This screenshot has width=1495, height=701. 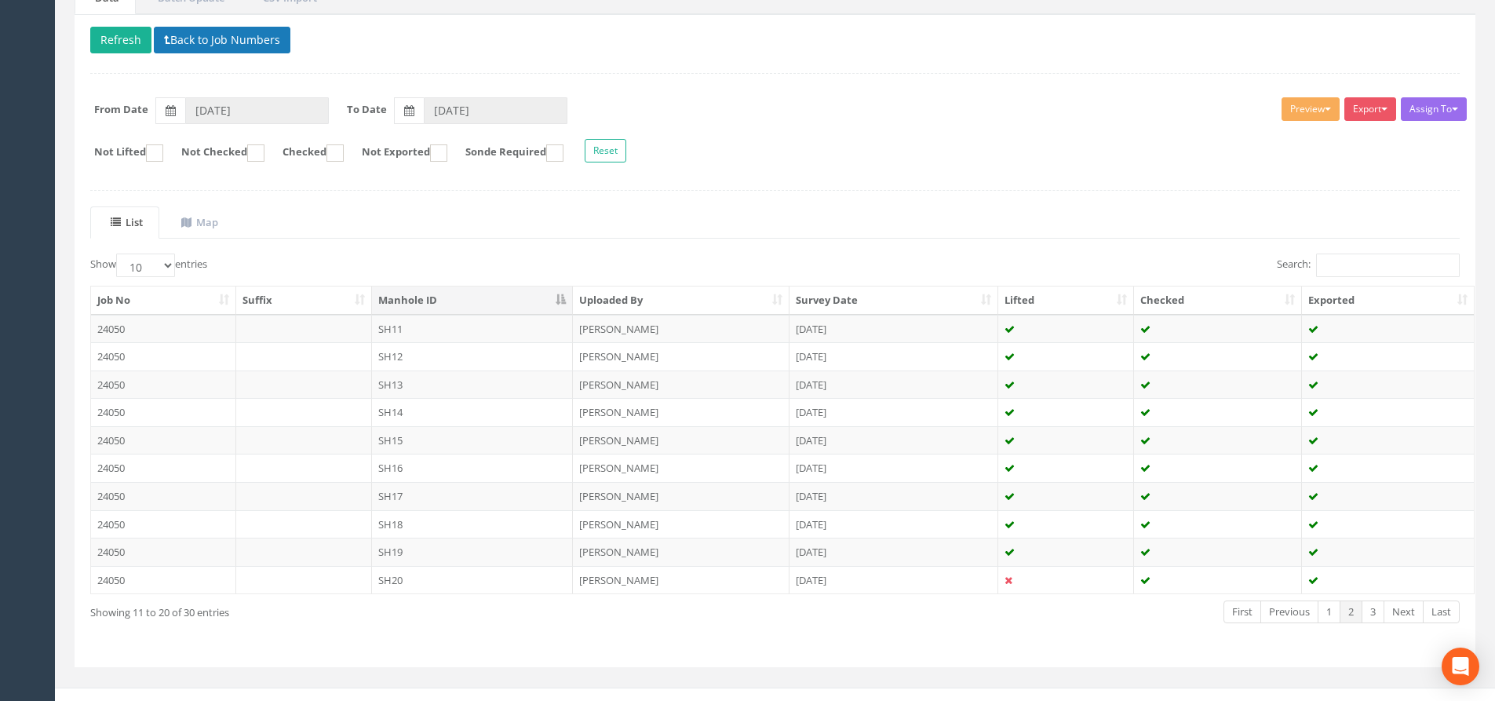 What do you see at coordinates (1310, 109) in the screenshot?
I see `button: Preview` at bounding box center [1310, 109].